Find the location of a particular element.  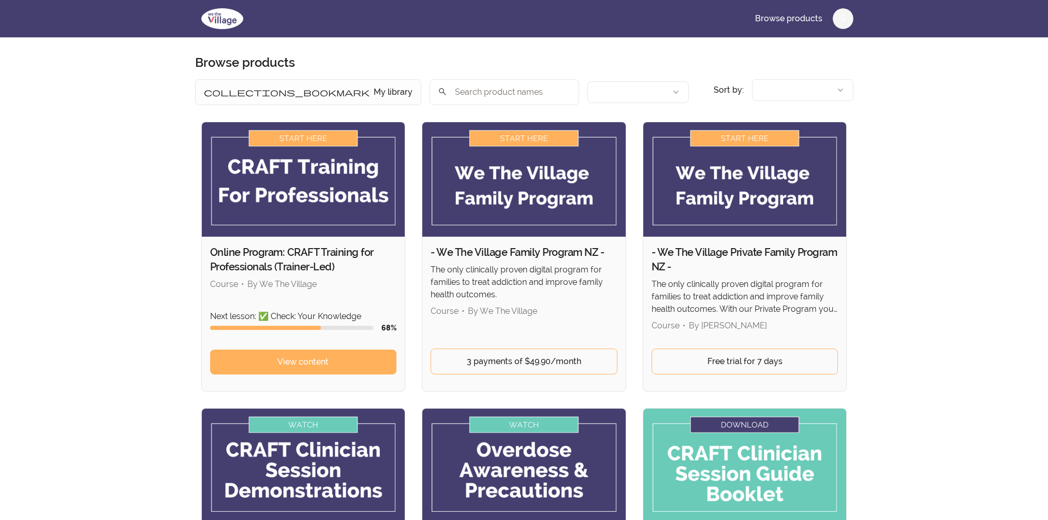

img: Product image for - We The Village Private Family Program NZ - is located at coordinates (745, 179).